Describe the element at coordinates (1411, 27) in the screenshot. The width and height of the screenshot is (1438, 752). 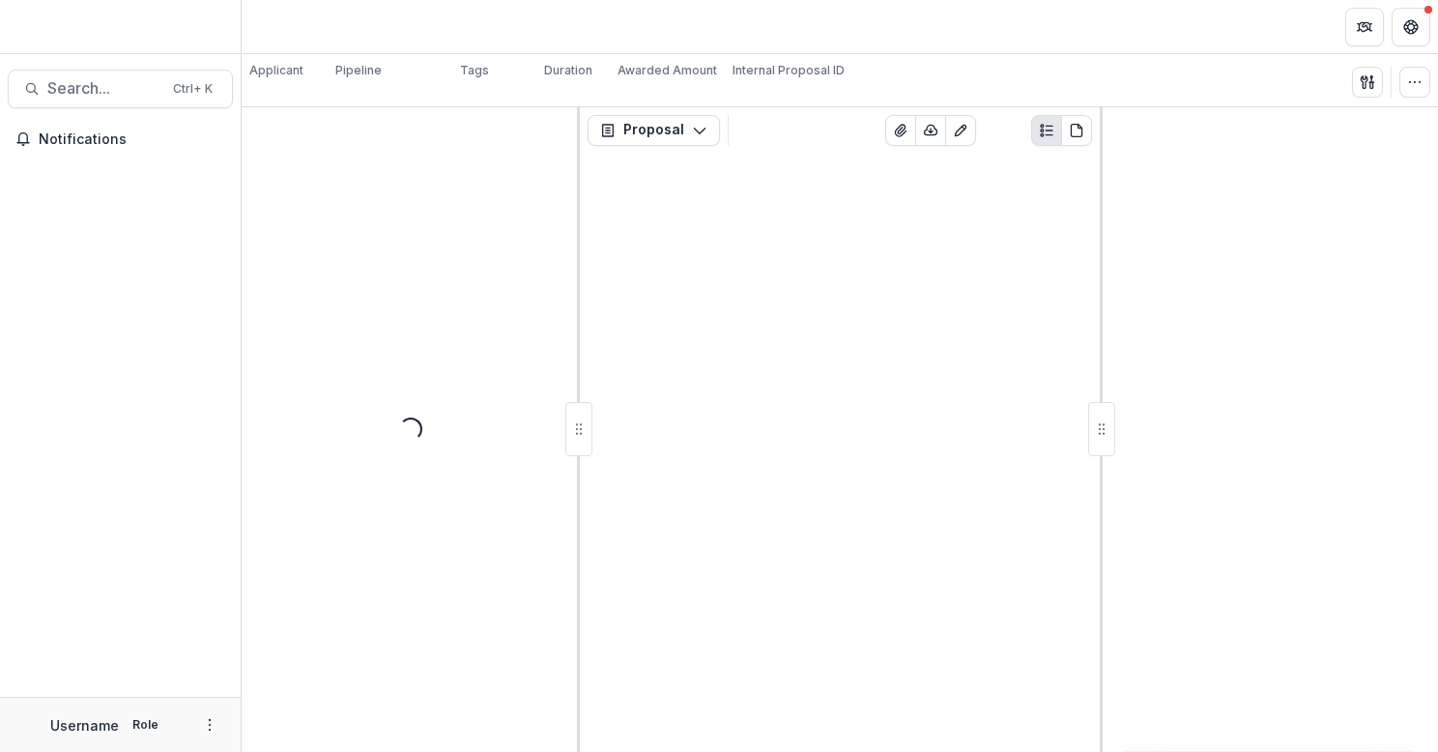
I see `button: Get Help` at that location.